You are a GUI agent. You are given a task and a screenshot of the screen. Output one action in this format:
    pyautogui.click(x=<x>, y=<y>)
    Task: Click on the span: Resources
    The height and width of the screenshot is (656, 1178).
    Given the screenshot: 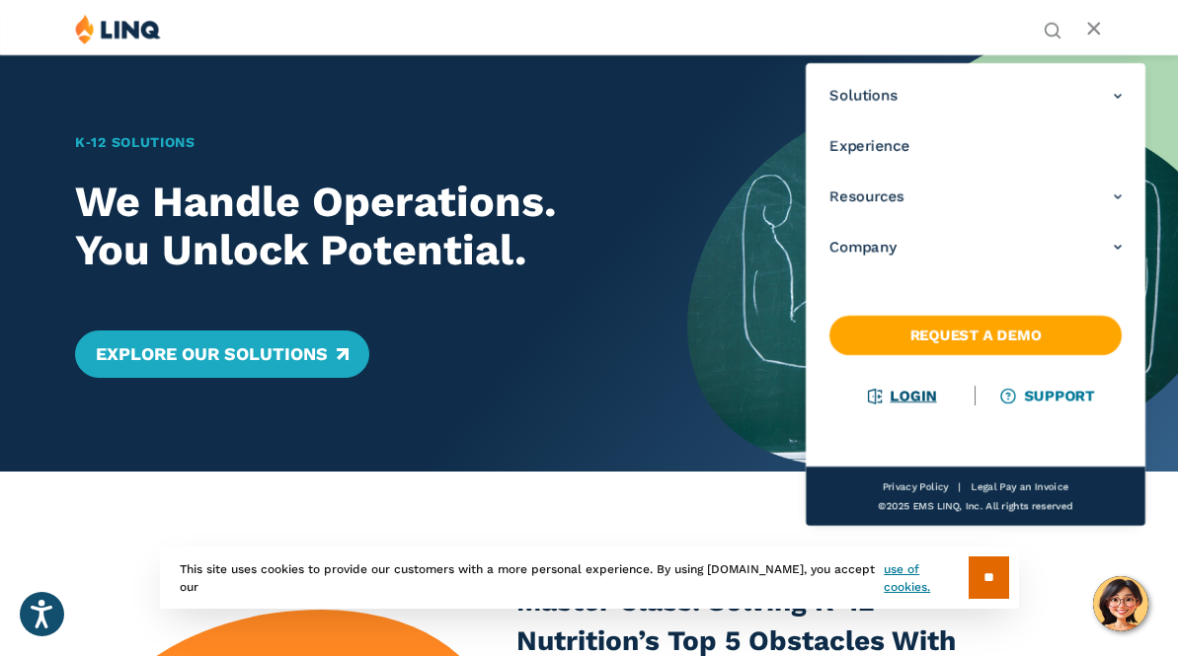 What is the action you would take?
    pyautogui.click(x=867, y=196)
    